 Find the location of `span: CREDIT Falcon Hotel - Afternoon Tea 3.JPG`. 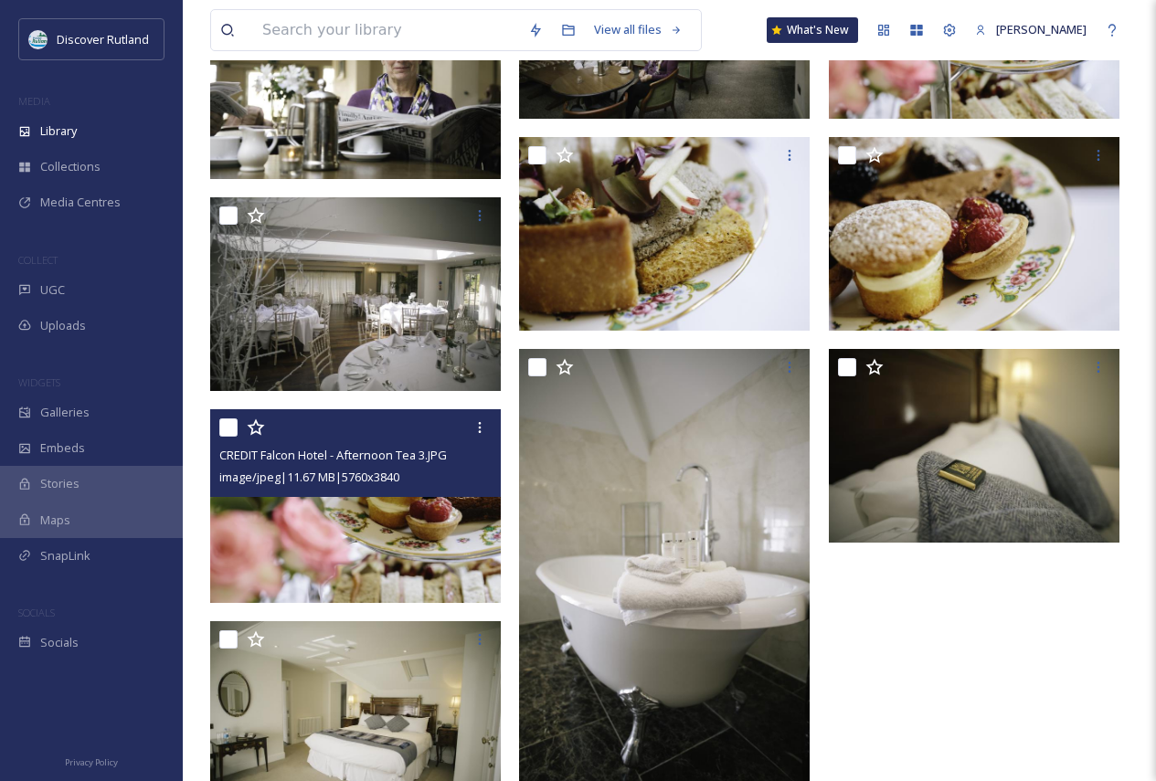

span: CREDIT Falcon Hotel - Afternoon Tea 3.JPG is located at coordinates (333, 455).